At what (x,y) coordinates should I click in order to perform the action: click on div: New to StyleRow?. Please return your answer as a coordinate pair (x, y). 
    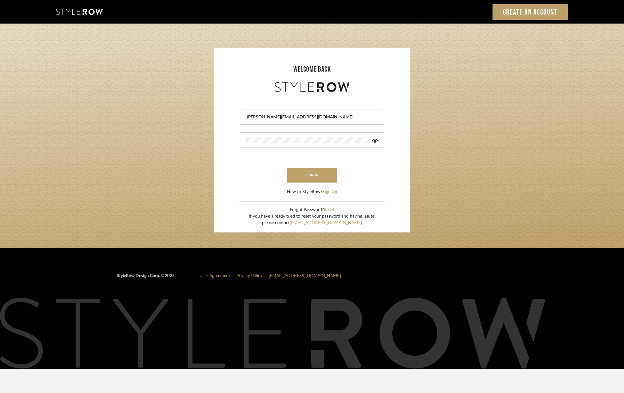
    Looking at the image, I should click on (312, 192).